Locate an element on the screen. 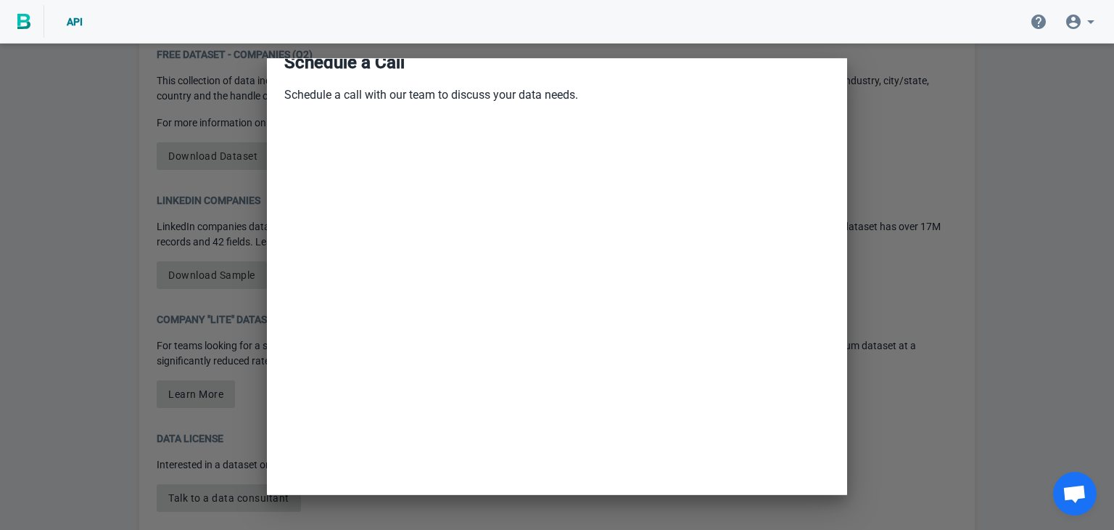 The image size is (1114, 530). a: Open chat is located at coordinates (1075, 493).